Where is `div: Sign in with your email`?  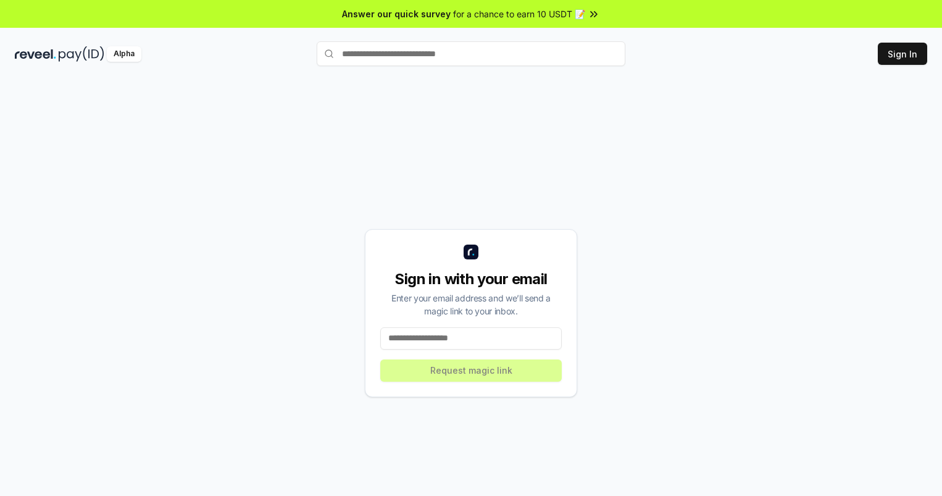
div: Sign in with your email is located at coordinates (471, 279).